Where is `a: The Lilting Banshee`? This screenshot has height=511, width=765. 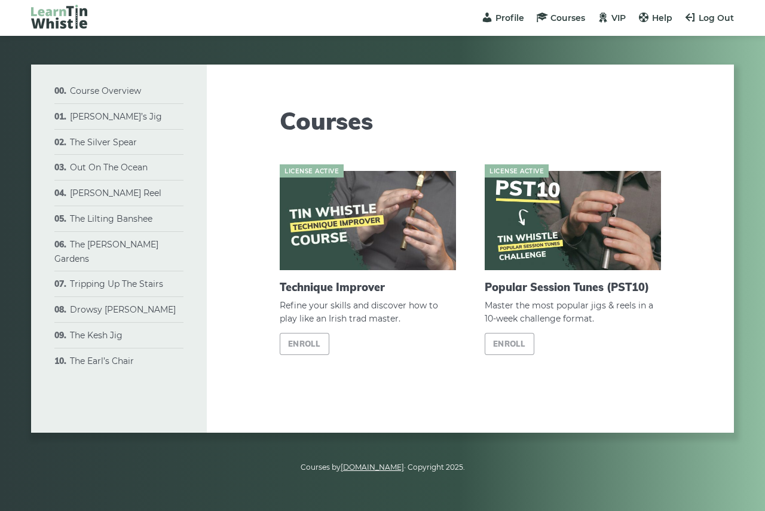 a: The Lilting Banshee is located at coordinates (111, 219).